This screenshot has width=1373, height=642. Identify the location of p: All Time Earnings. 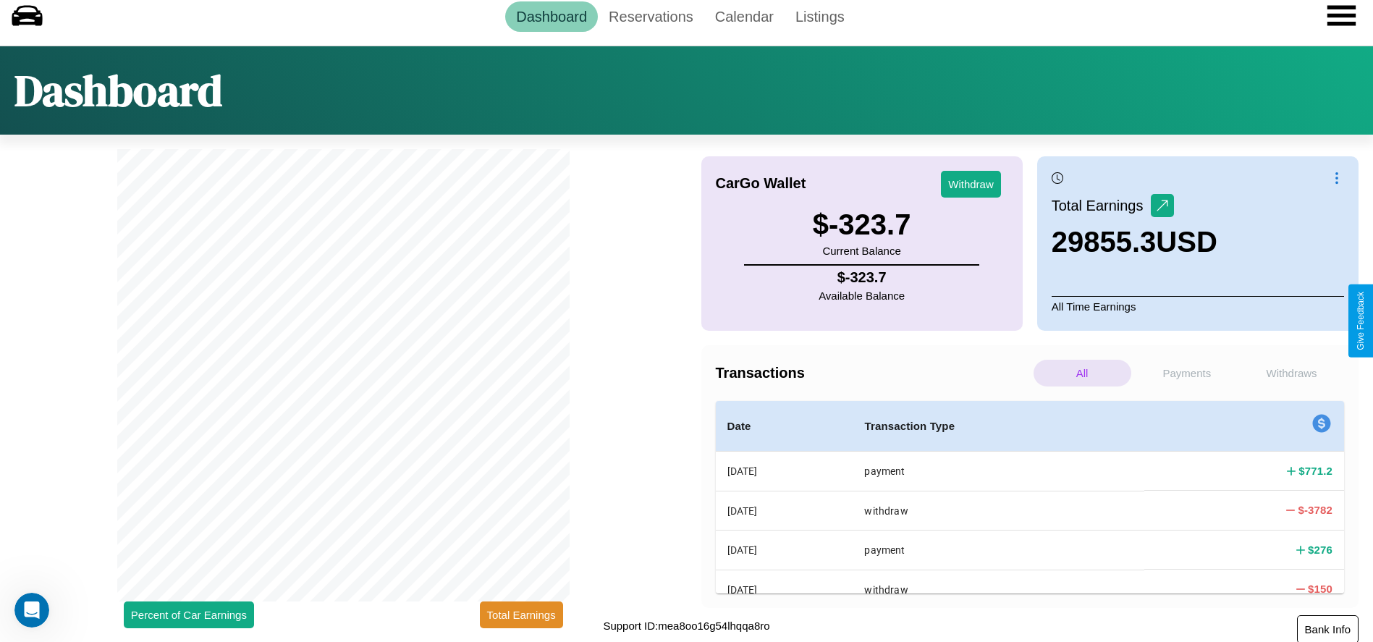
(1198, 306).